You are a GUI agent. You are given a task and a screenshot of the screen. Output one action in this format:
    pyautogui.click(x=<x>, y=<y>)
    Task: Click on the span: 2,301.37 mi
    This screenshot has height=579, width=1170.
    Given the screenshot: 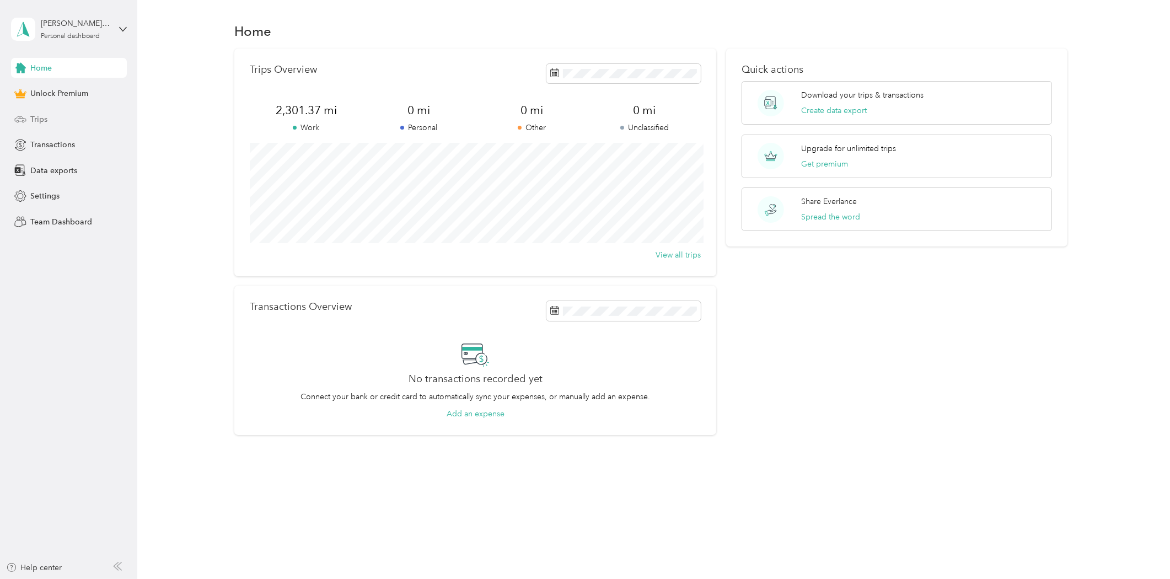 What is the action you would take?
    pyautogui.click(x=306, y=110)
    